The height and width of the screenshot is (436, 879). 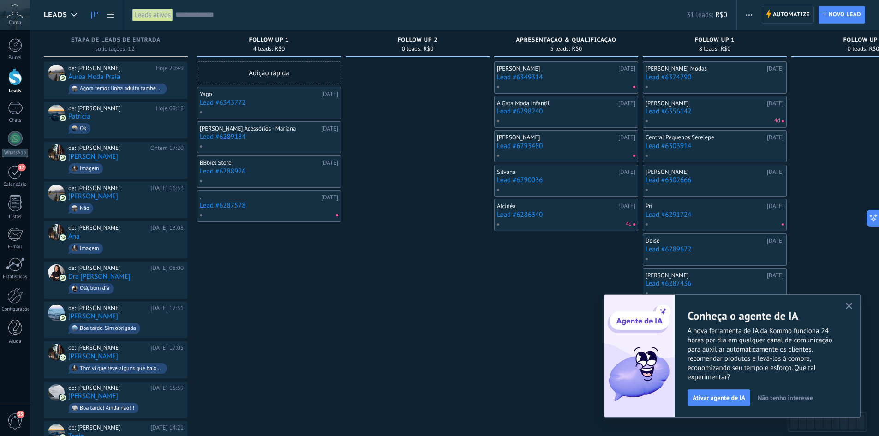 What do you see at coordinates (566, 77) in the screenshot?
I see `a: Lead #6349314` at bounding box center [566, 77].